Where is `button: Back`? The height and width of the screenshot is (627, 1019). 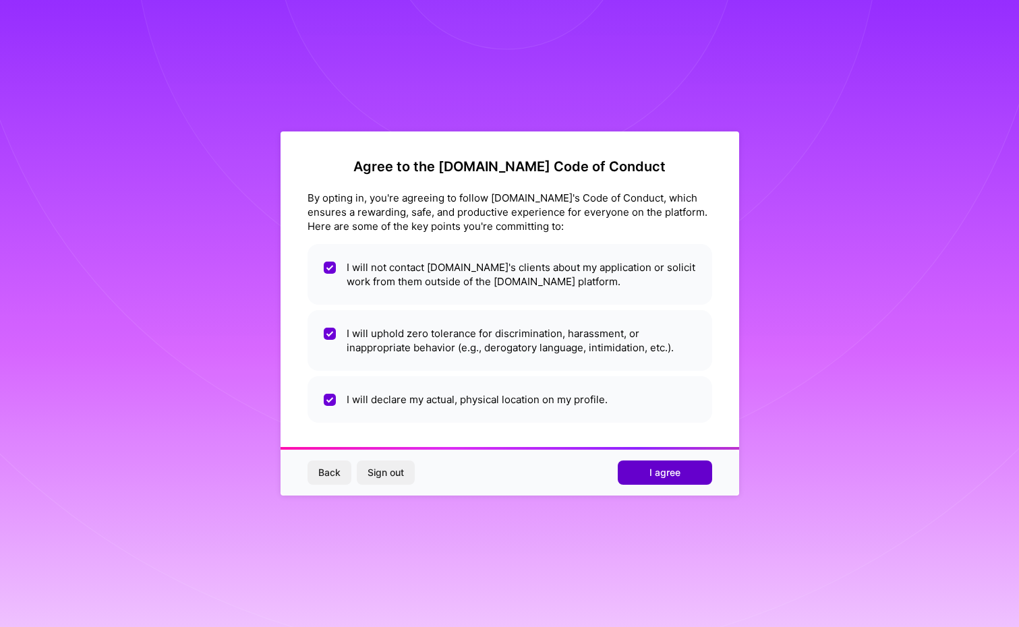
button: Back is located at coordinates (329, 473).